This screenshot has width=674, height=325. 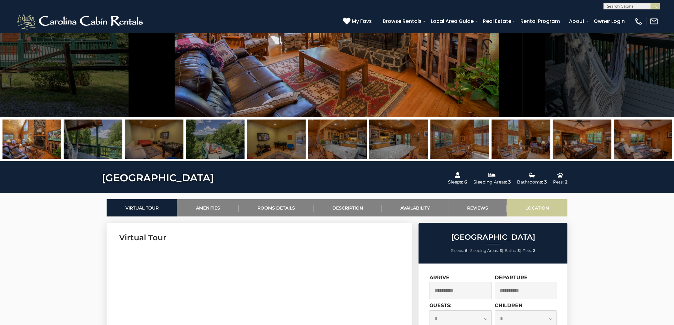 I want to click on a: Availability, so click(x=414, y=207).